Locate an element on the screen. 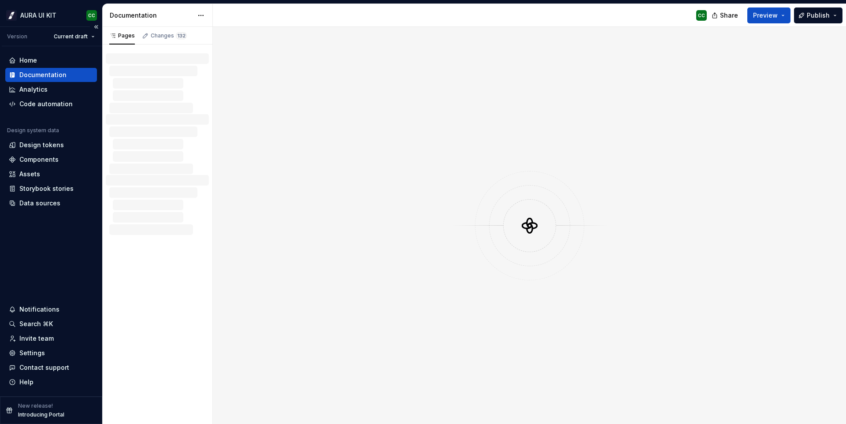  a: Invite team is located at coordinates (51, 338).